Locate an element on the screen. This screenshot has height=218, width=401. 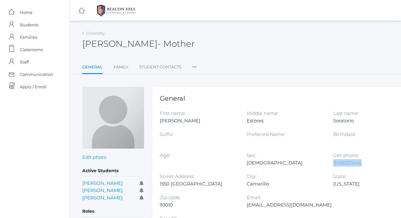
label: Last name: is located at coordinates (346, 113).